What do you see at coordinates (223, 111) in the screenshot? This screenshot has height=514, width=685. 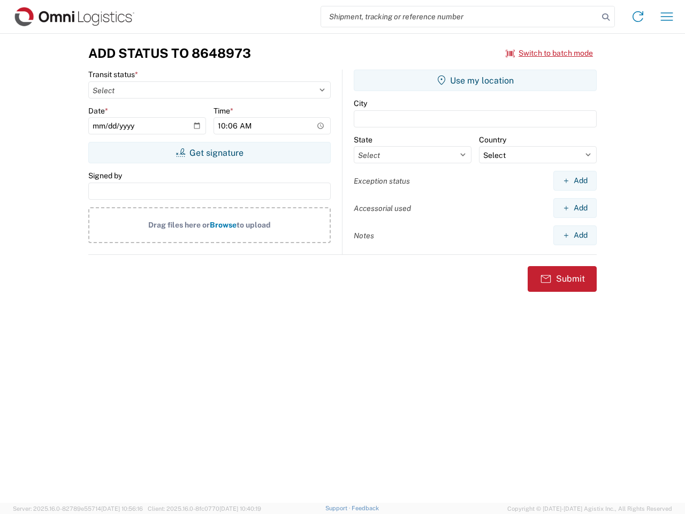 I see `label: Time` at bounding box center [223, 111].